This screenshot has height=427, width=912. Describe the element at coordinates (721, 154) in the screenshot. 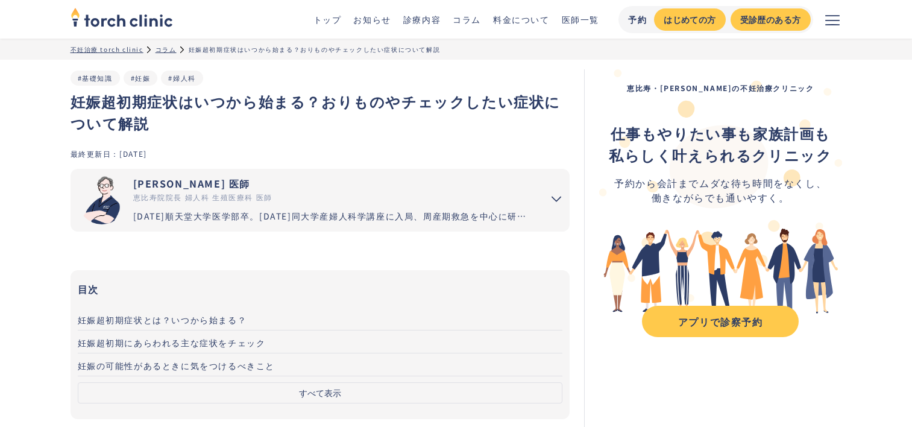

I see `strong: 私らしく叶えられるクリニック` at that location.